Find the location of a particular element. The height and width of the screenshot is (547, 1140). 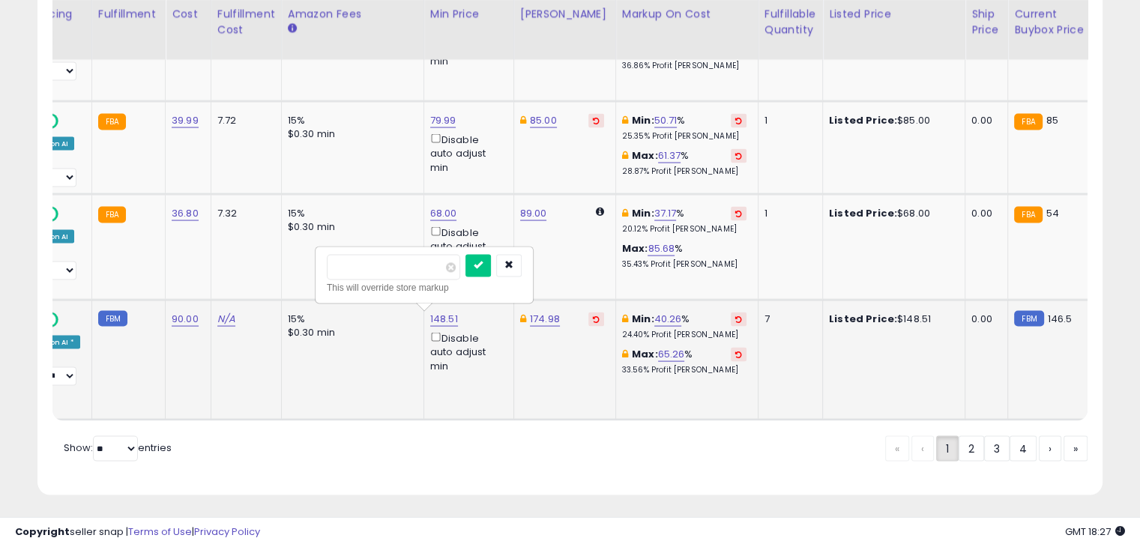

a: Terms of Use is located at coordinates (160, 531).